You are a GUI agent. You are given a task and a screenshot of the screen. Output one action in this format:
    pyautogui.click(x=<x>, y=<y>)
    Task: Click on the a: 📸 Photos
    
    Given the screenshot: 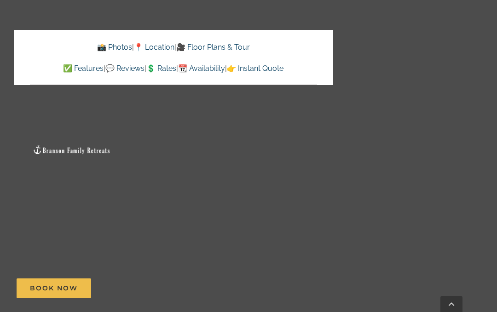 What is the action you would take?
    pyautogui.click(x=115, y=47)
    